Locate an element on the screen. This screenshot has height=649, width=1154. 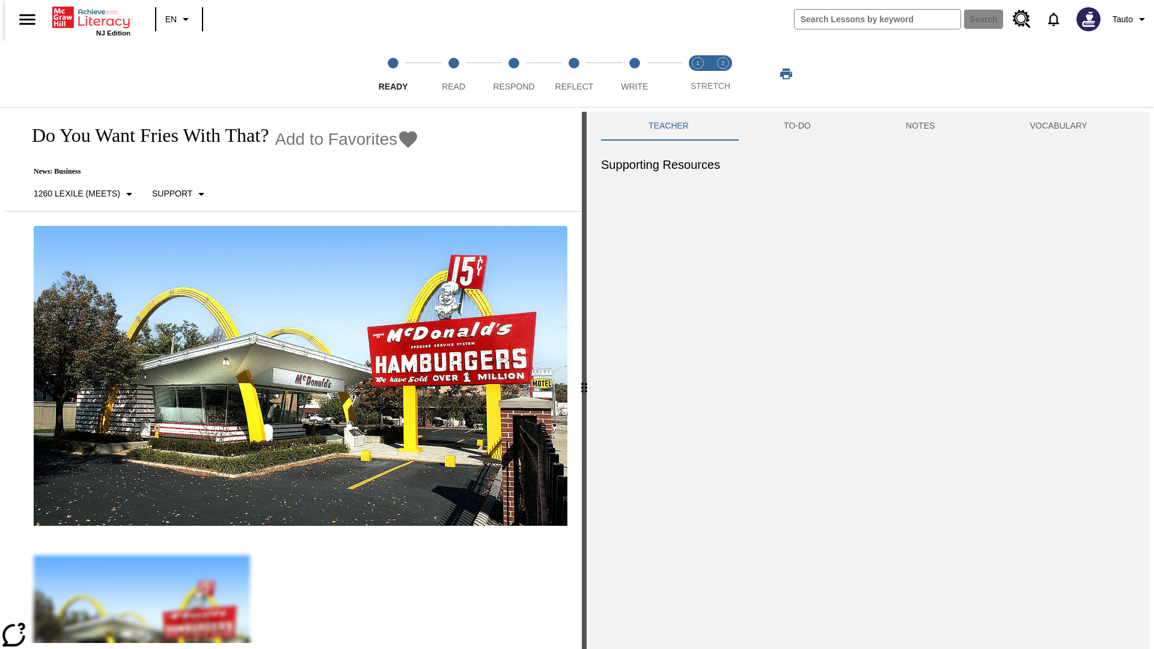
img: One of the first McDonald's stores, with the iconic red sign and golden arches. is located at coordinates (301, 376).